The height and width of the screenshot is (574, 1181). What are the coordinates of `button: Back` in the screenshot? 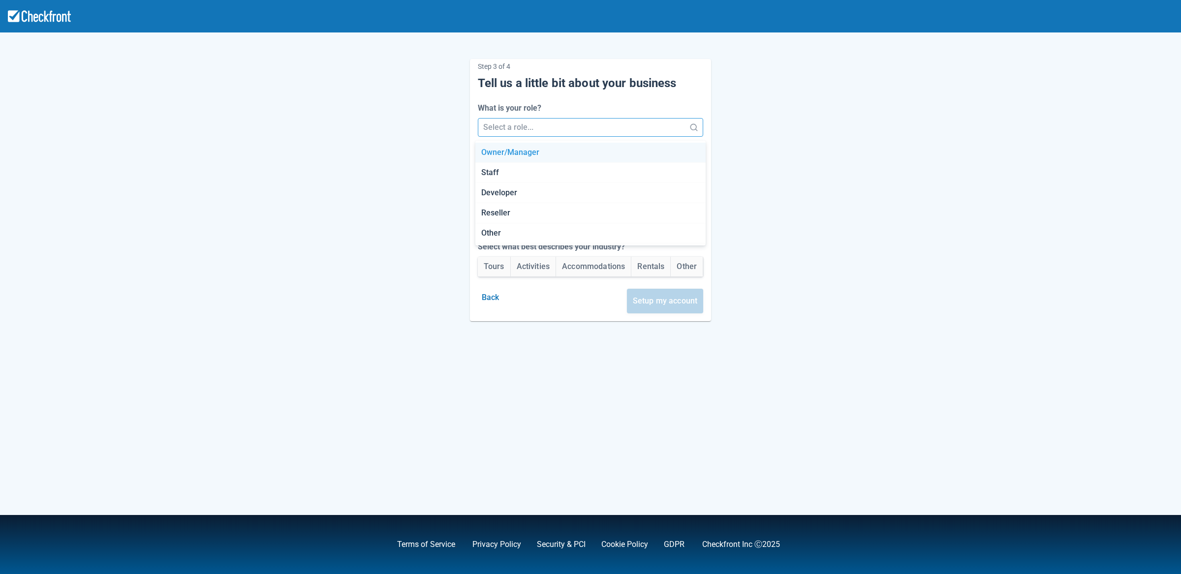 It's located at (491, 298).